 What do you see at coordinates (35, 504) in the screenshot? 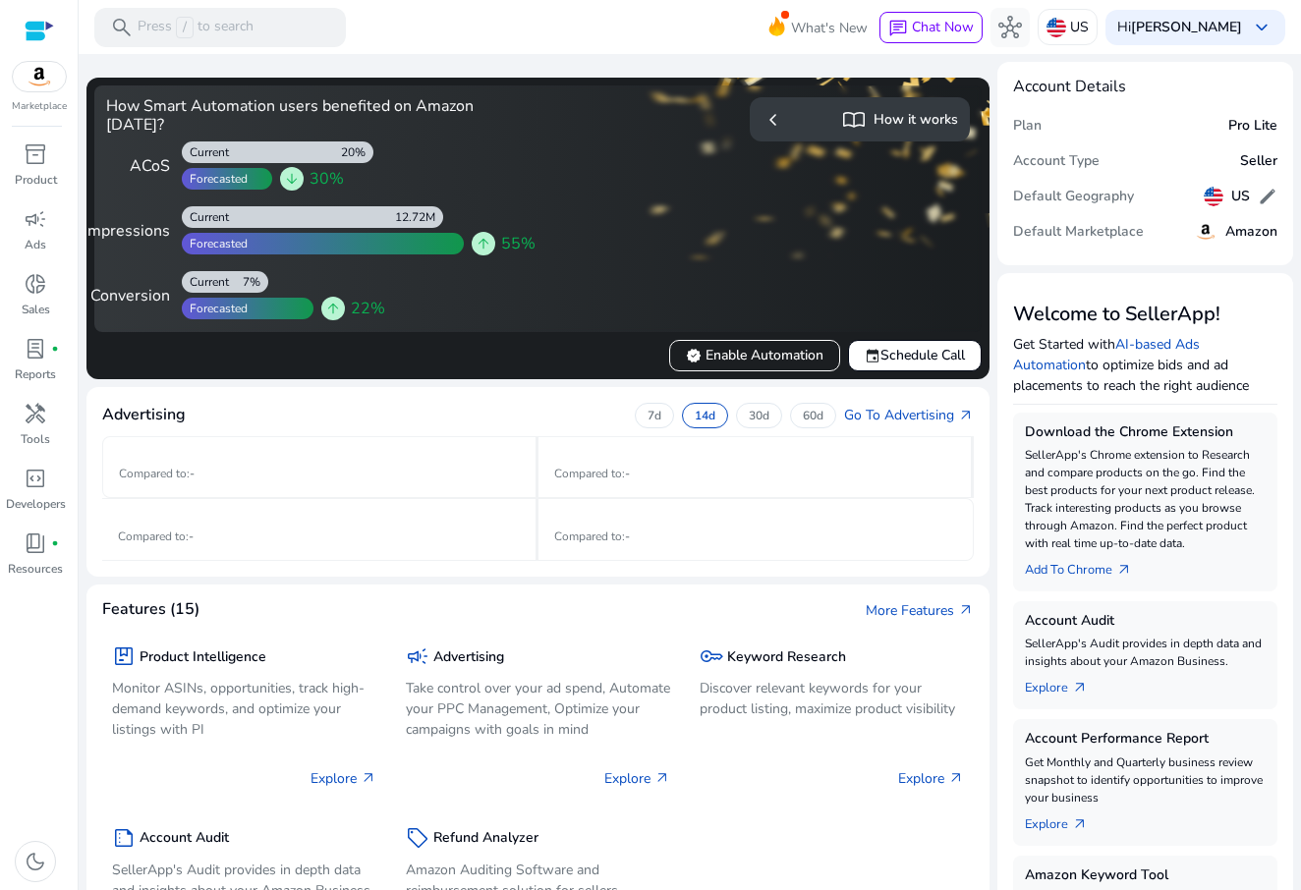
I see `p: Developers` at bounding box center [35, 504].